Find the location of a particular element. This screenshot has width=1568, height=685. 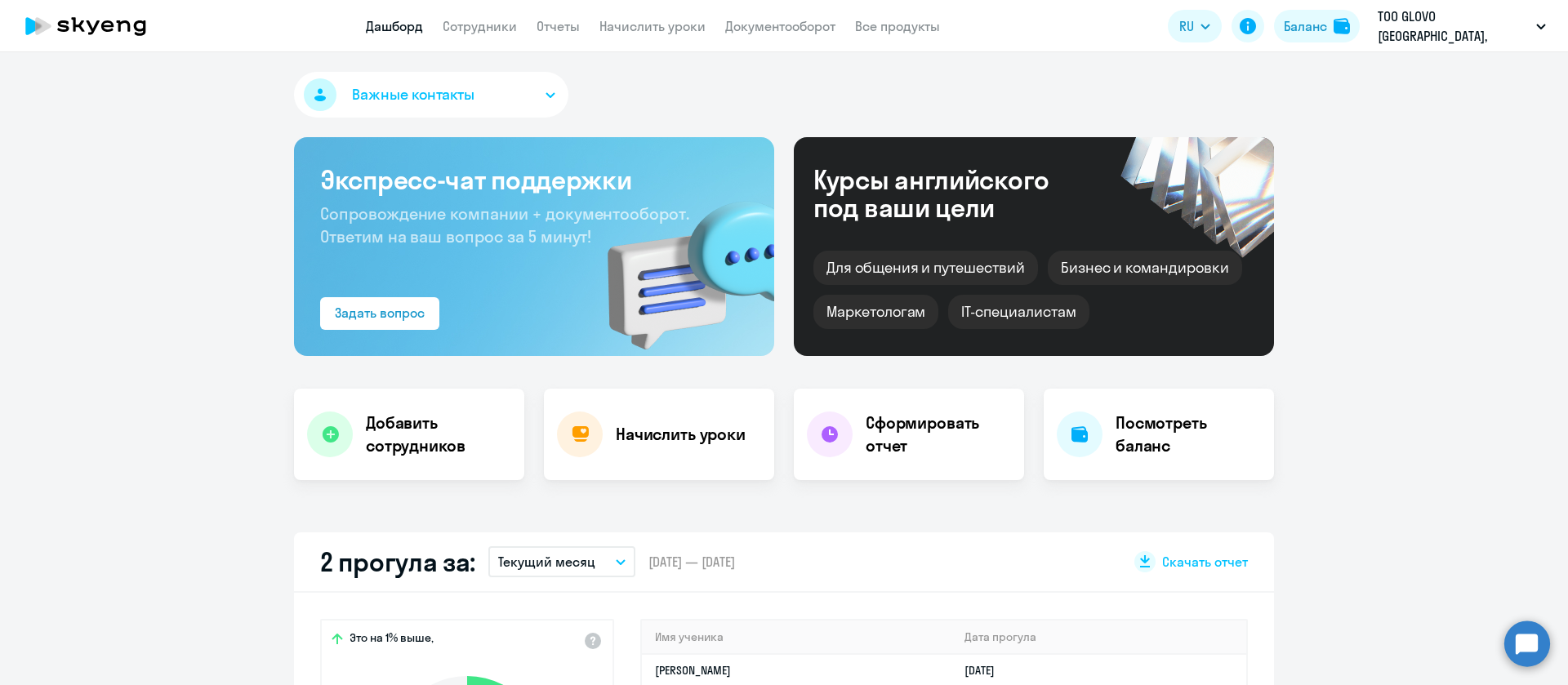

a: Балансbalance is located at coordinates (1316, 26).